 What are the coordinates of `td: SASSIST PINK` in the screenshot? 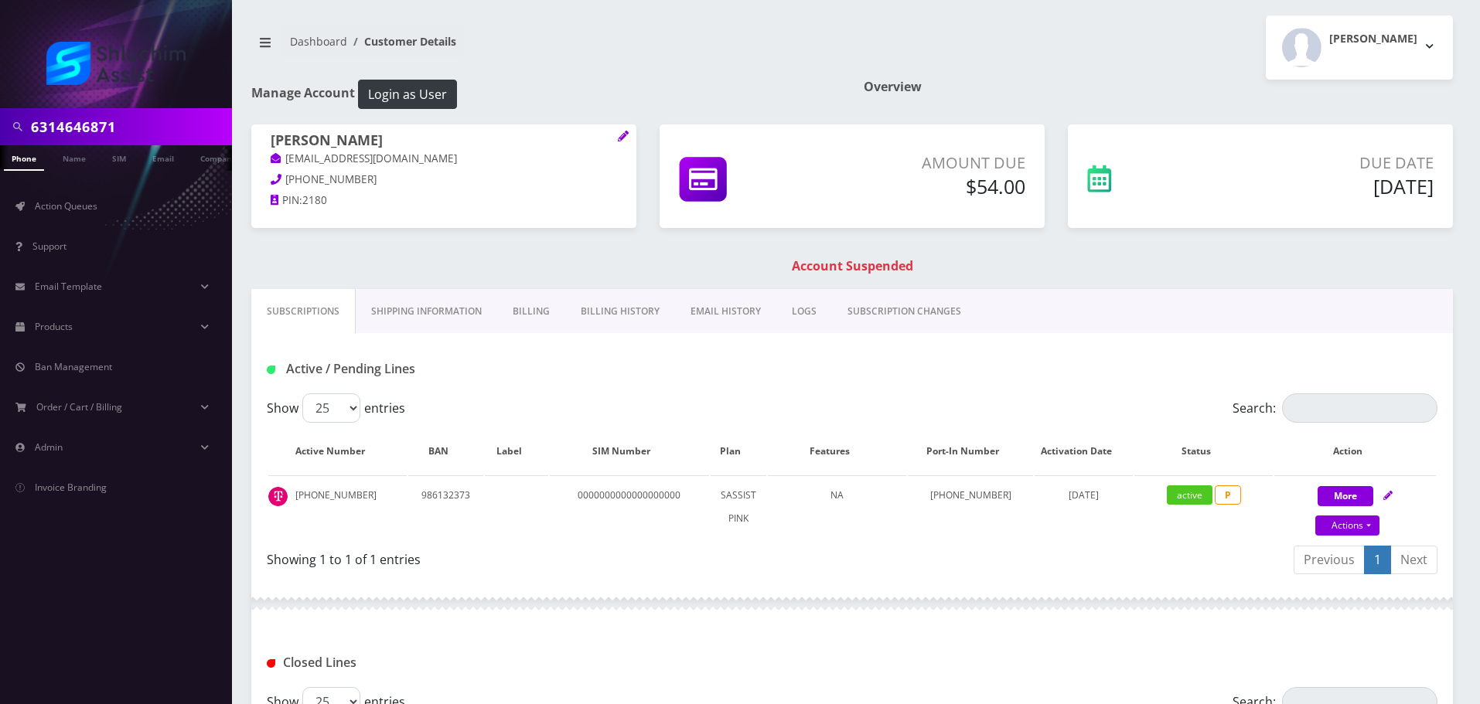 It's located at (738, 506).